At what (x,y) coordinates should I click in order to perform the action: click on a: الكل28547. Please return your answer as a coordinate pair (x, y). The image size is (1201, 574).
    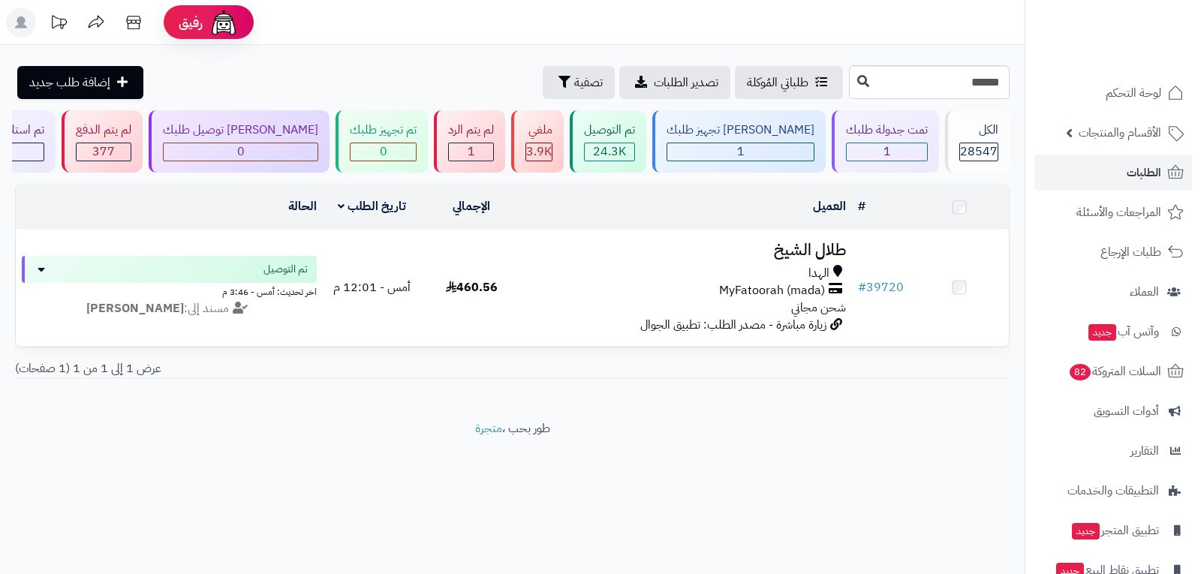
    Looking at the image, I should click on (977, 141).